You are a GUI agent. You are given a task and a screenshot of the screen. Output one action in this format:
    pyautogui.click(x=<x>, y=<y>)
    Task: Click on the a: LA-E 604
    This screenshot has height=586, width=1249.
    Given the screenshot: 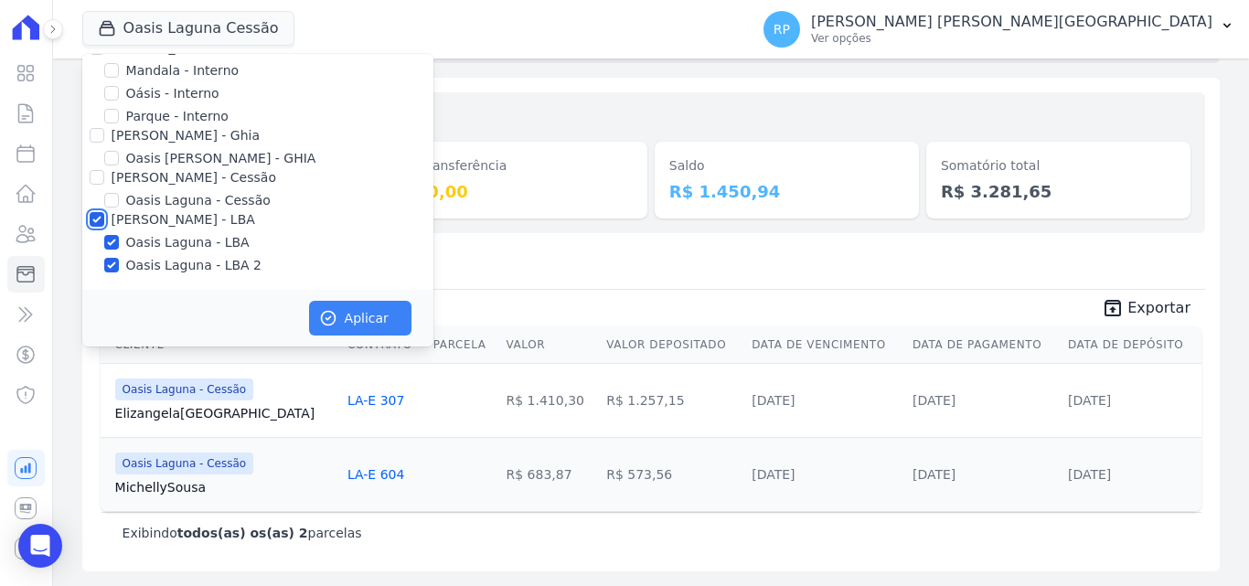 What is the action you would take?
    pyautogui.click(x=376, y=474)
    